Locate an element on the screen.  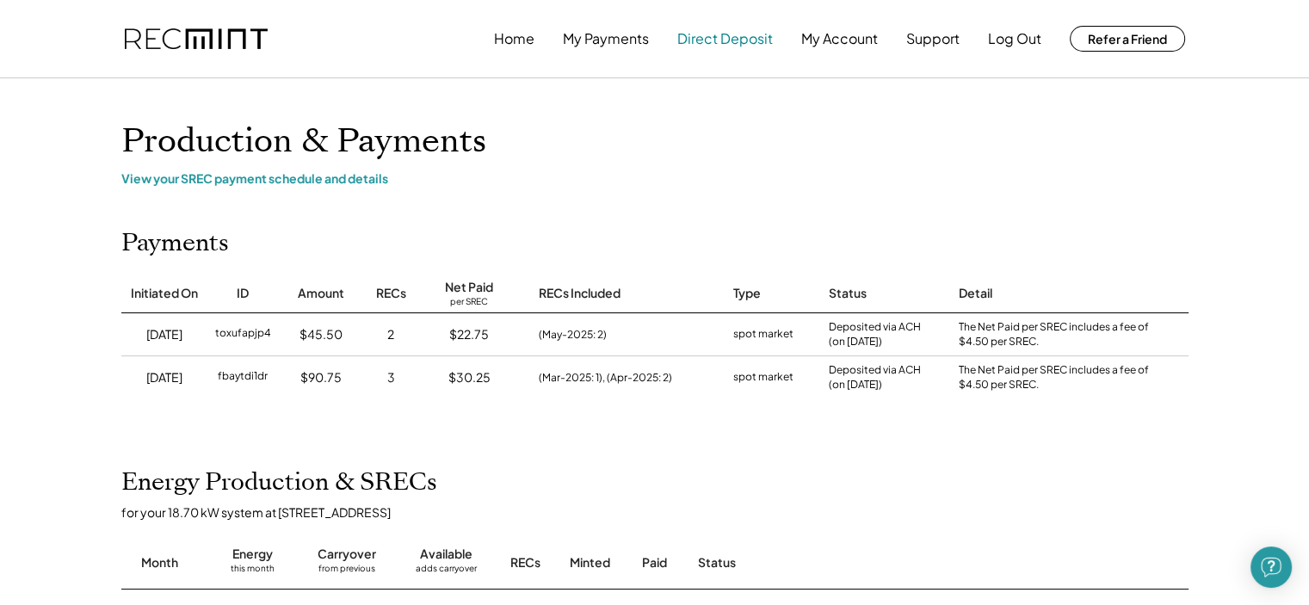
img: recmint-logotype%403x.png is located at coordinates (196, 39).